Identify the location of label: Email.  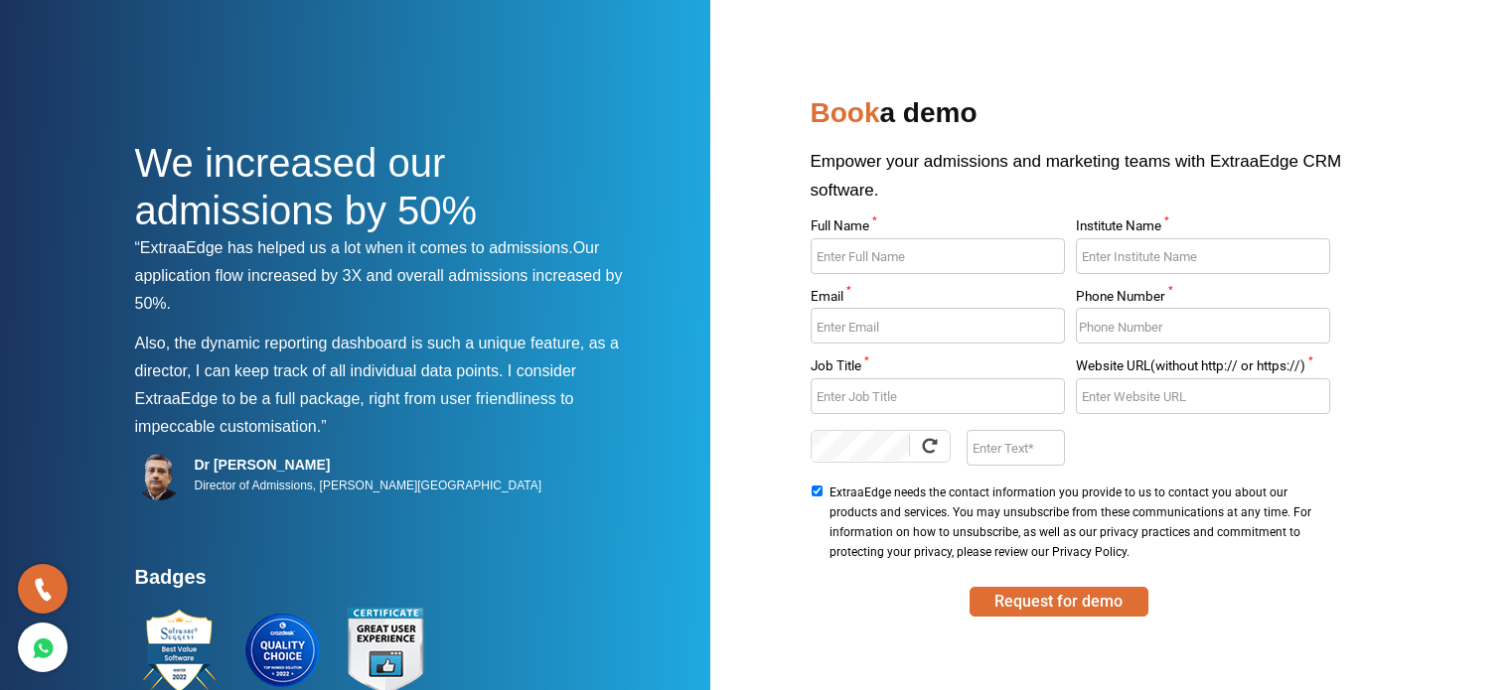
(938, 299).